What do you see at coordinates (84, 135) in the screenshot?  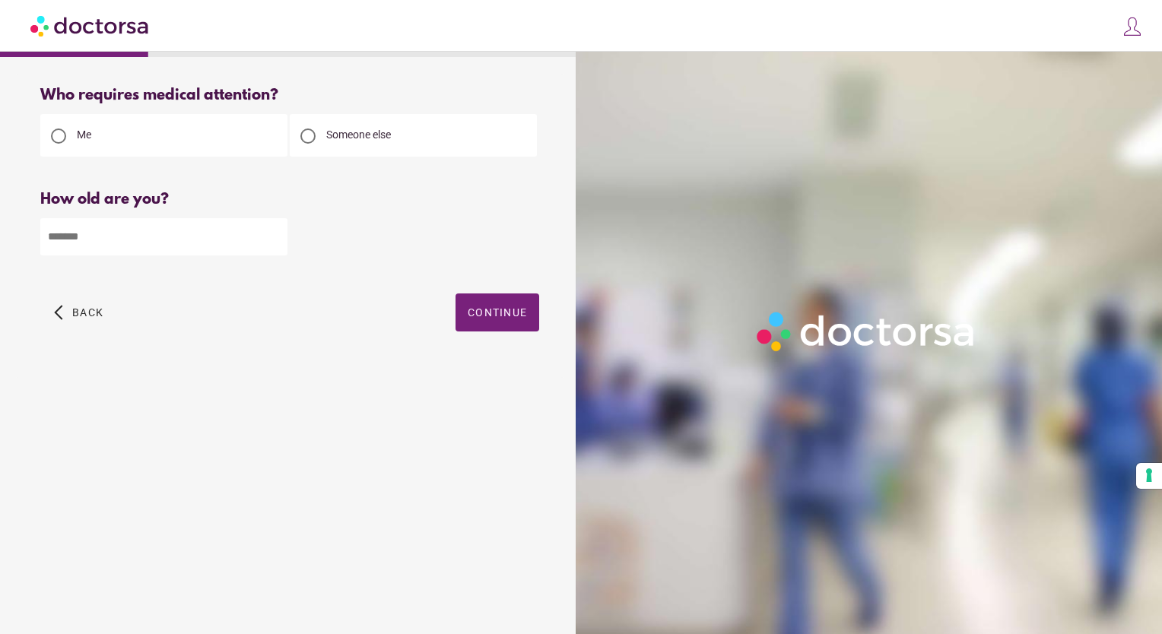 I see `span: Me` at bounding box center [84, 135].